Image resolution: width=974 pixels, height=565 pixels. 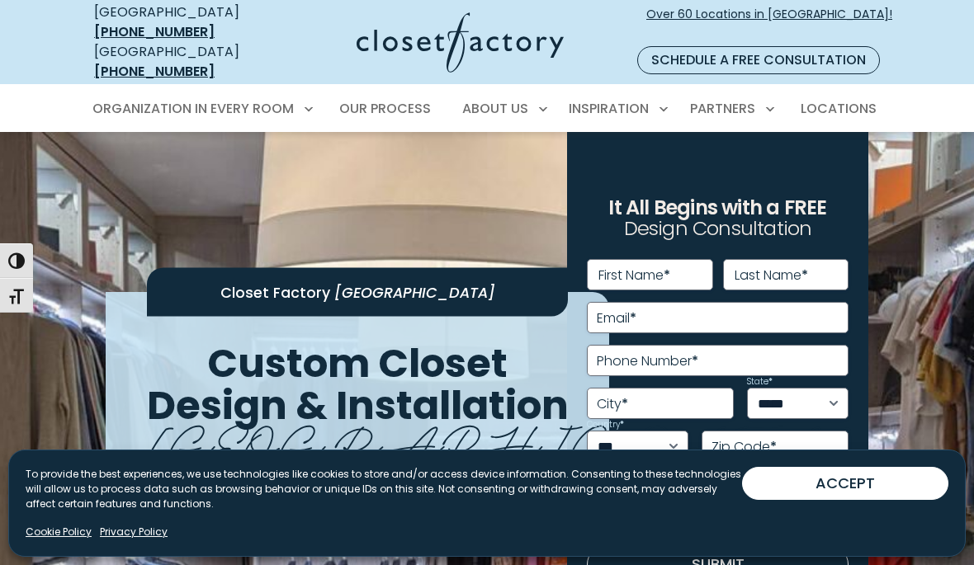 I want to click on span: Our Process, so click(x=385, y=108).